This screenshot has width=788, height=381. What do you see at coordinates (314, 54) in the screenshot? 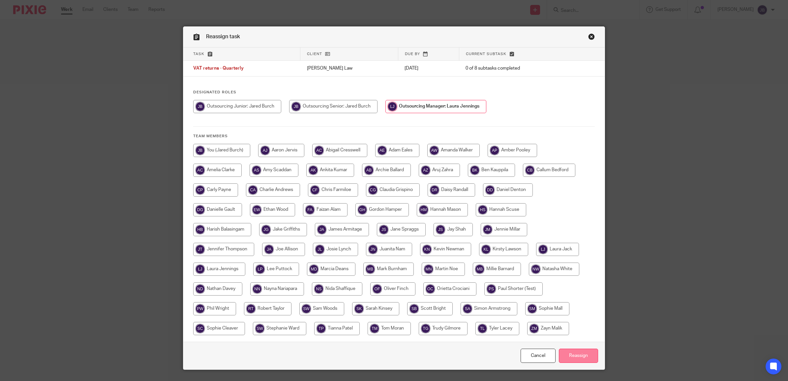
I see `span: Client` at bounding box center [314, 54].